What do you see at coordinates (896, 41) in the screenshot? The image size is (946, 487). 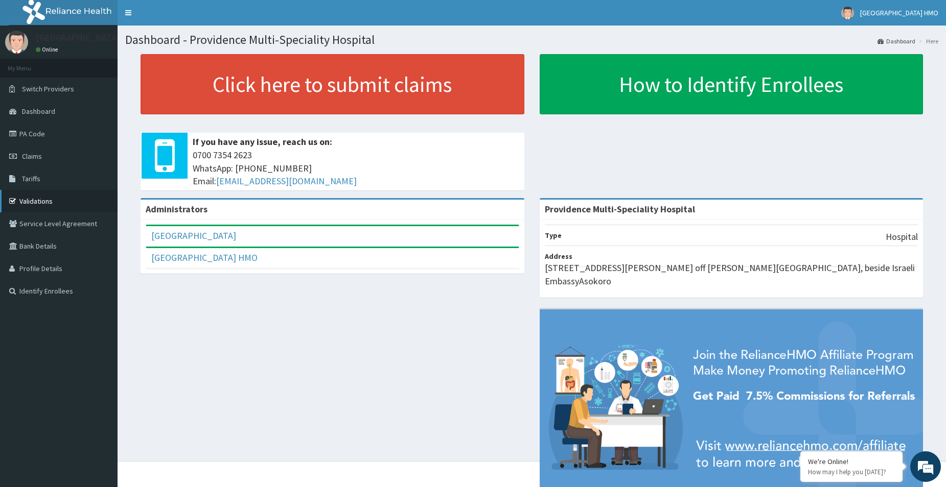 I see `a: Dashboard` at bounding box center [896, 41].